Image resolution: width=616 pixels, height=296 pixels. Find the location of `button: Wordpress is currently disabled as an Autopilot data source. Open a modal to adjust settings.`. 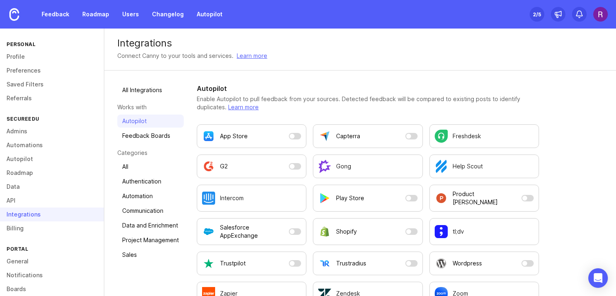

button: Wordpress is currently disabled as an Autopilot data source. Open a modal to adjust settings. is located at coordinates (484, 263).